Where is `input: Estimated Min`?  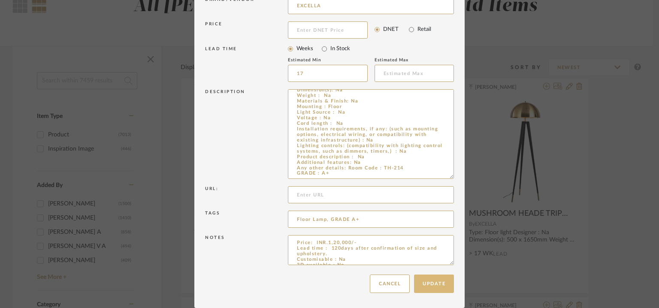
input: Estimated Min is located at coordinates (328, 73).